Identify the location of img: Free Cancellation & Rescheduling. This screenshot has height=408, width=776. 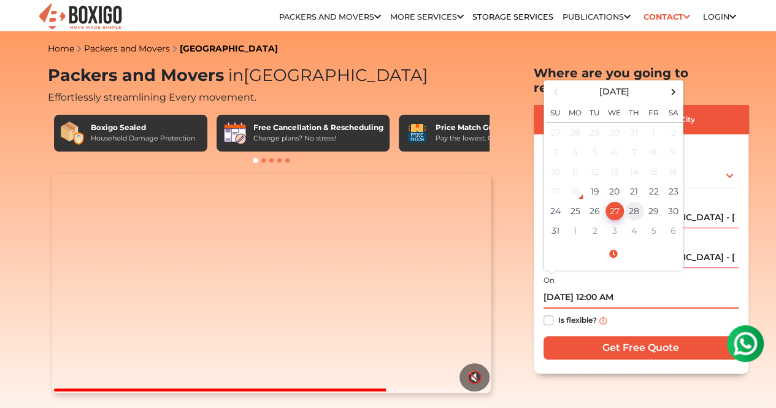
(235, 133).